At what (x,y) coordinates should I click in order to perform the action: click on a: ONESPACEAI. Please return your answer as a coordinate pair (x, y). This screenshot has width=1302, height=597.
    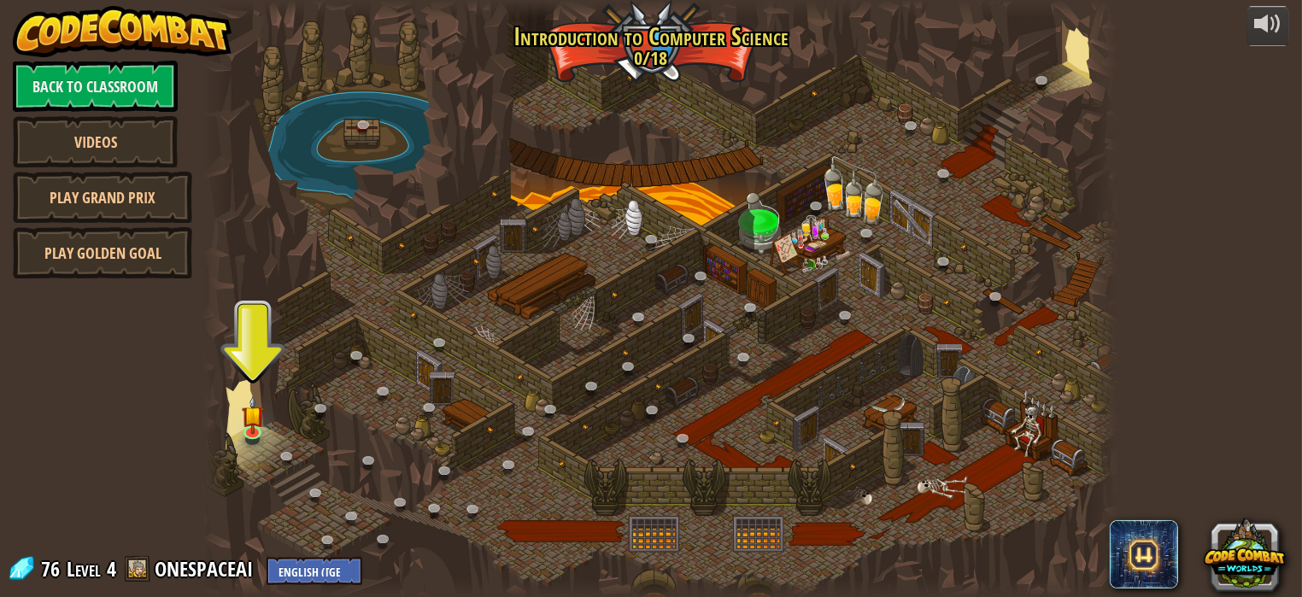
    Looking at the image, I should click on (206, 569).